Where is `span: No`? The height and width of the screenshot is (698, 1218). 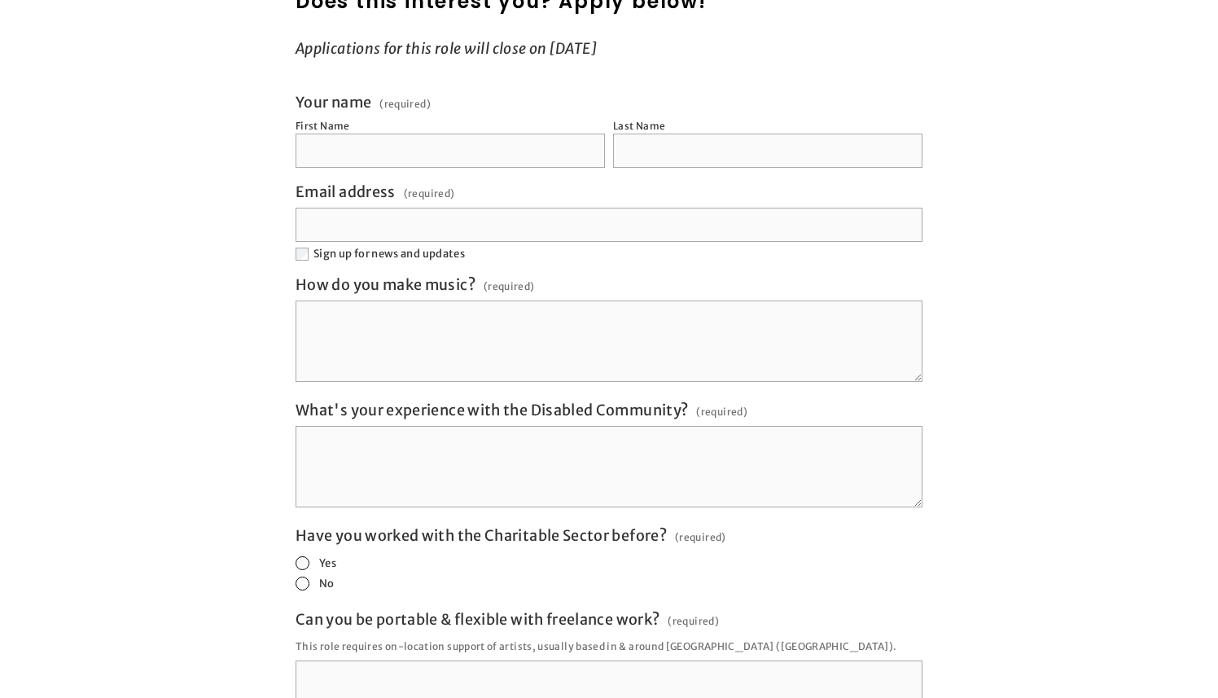
span: No is located at coordinates (326, 583).